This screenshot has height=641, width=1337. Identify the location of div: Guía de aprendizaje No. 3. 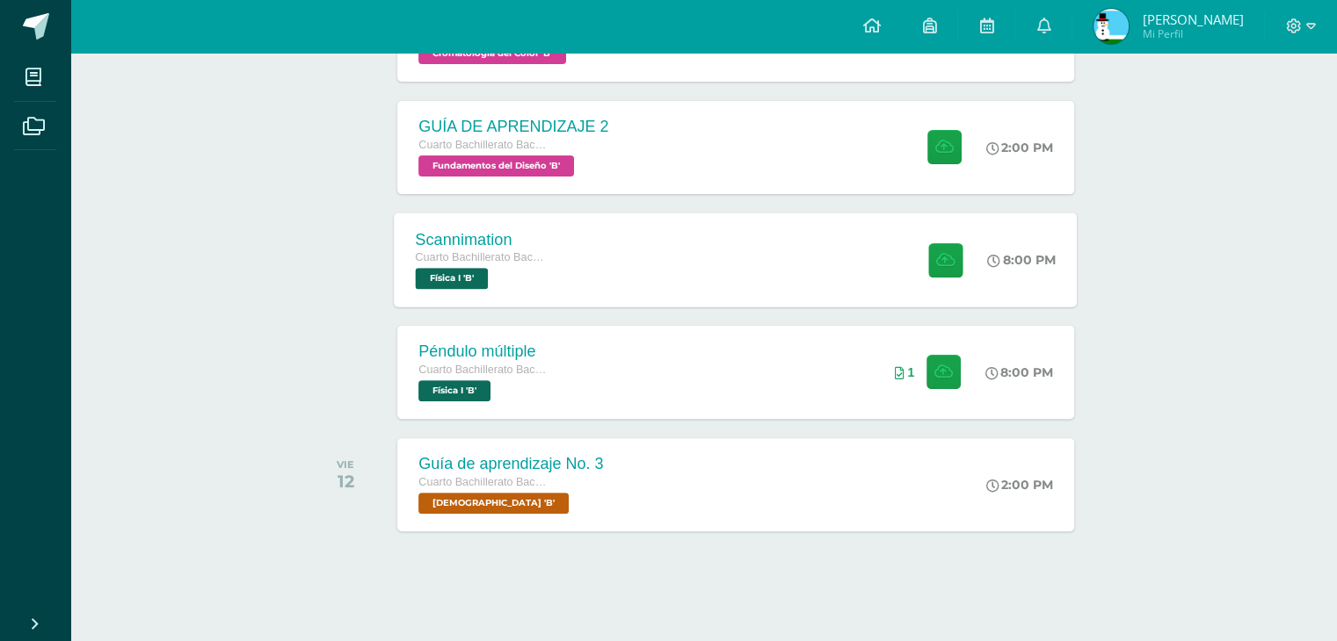
(511, 464).